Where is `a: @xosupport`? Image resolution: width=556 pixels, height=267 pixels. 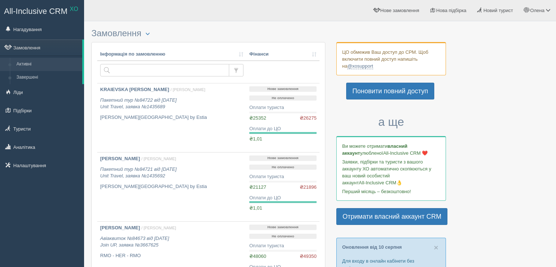 a: @xosupport is located at coordinates (360, 66).